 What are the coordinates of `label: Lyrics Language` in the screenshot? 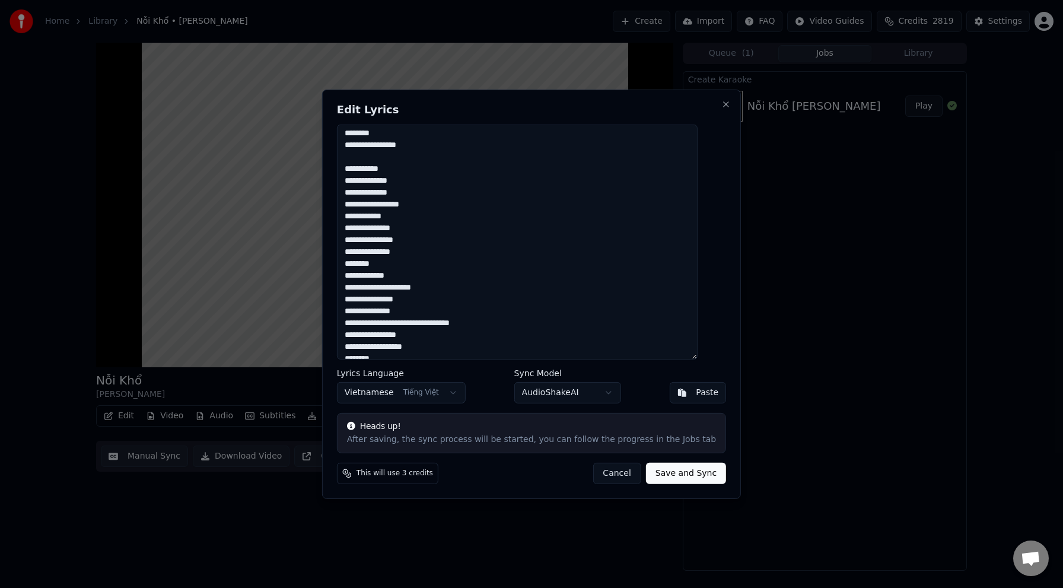 It's located at (401, 373).